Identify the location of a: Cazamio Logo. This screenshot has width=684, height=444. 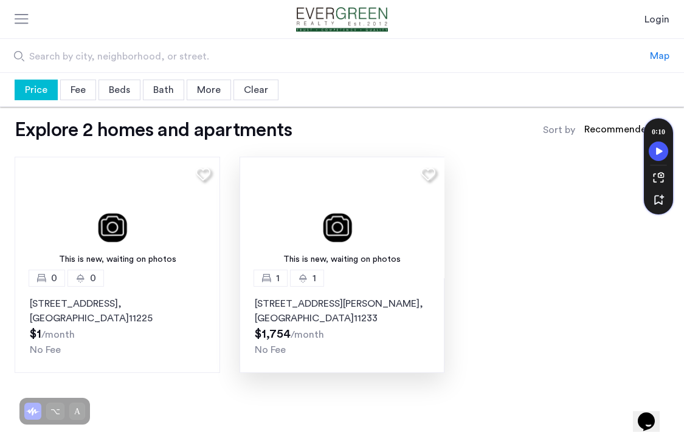
(342, 19).